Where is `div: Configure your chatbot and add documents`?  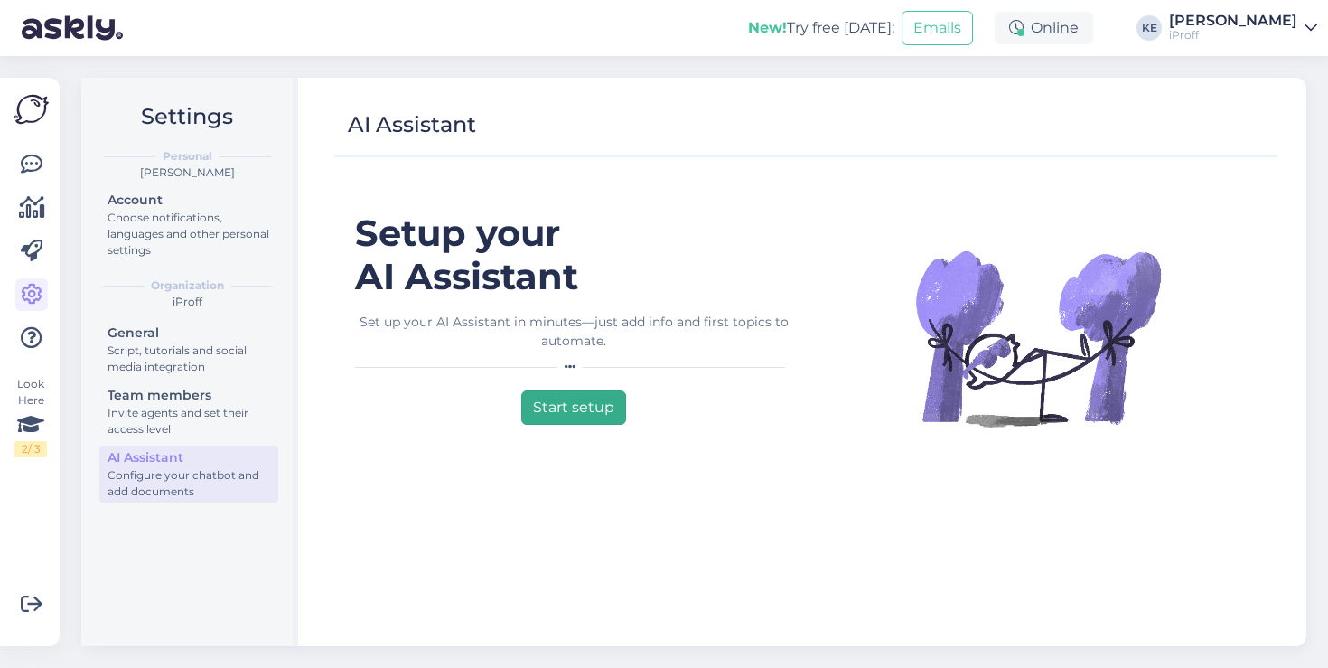 div: Configure your chatbot and add documents is located at coordinates (189, 483).